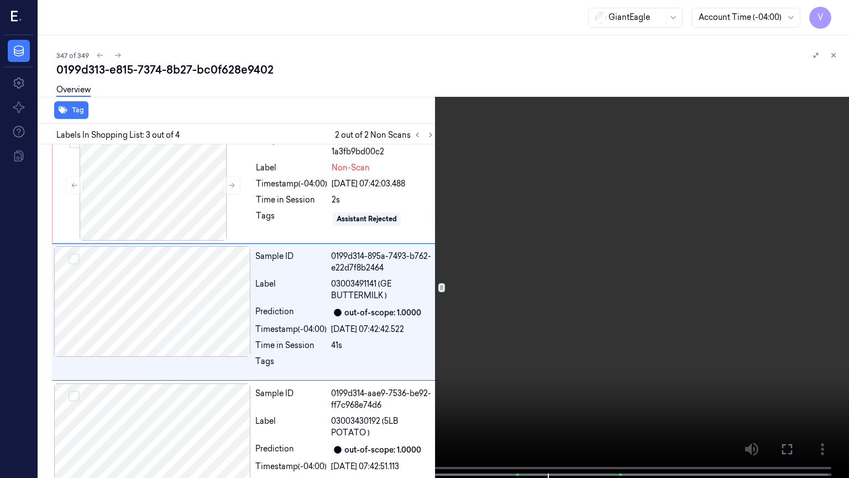 Image resolution: width=849 pixels, height=478 pixels. I want to click on span: 03003491141 (GE BUTTERMILK ), so click(383, 290).